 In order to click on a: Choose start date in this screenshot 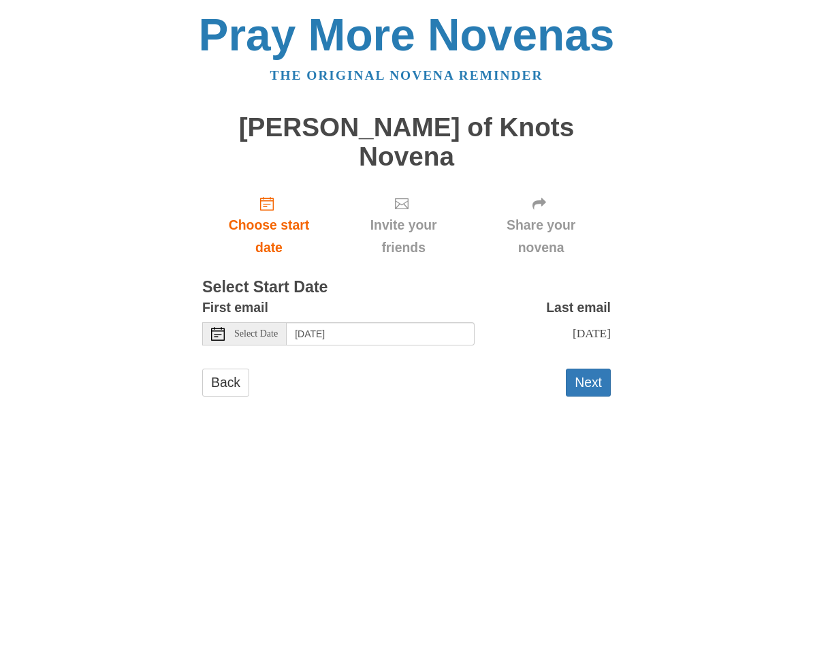, I will do `click(269, 225)`.